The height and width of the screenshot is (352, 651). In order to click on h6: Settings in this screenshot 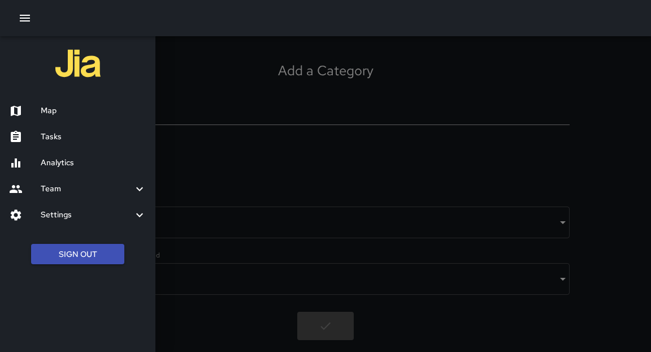, I will do `click(86, 215)`.